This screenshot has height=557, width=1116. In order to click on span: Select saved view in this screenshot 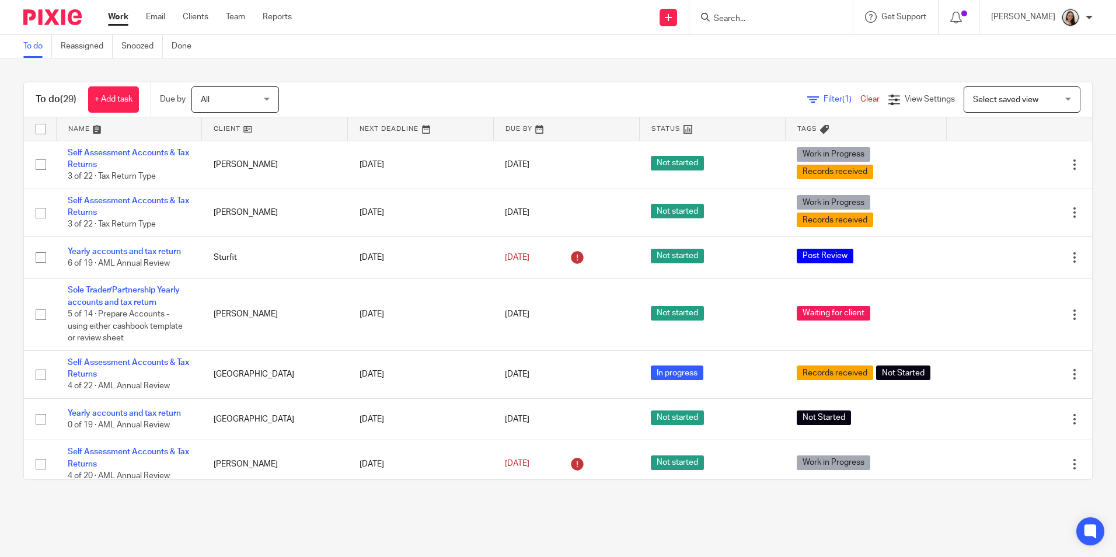, I will do `click(1006, 100)`.